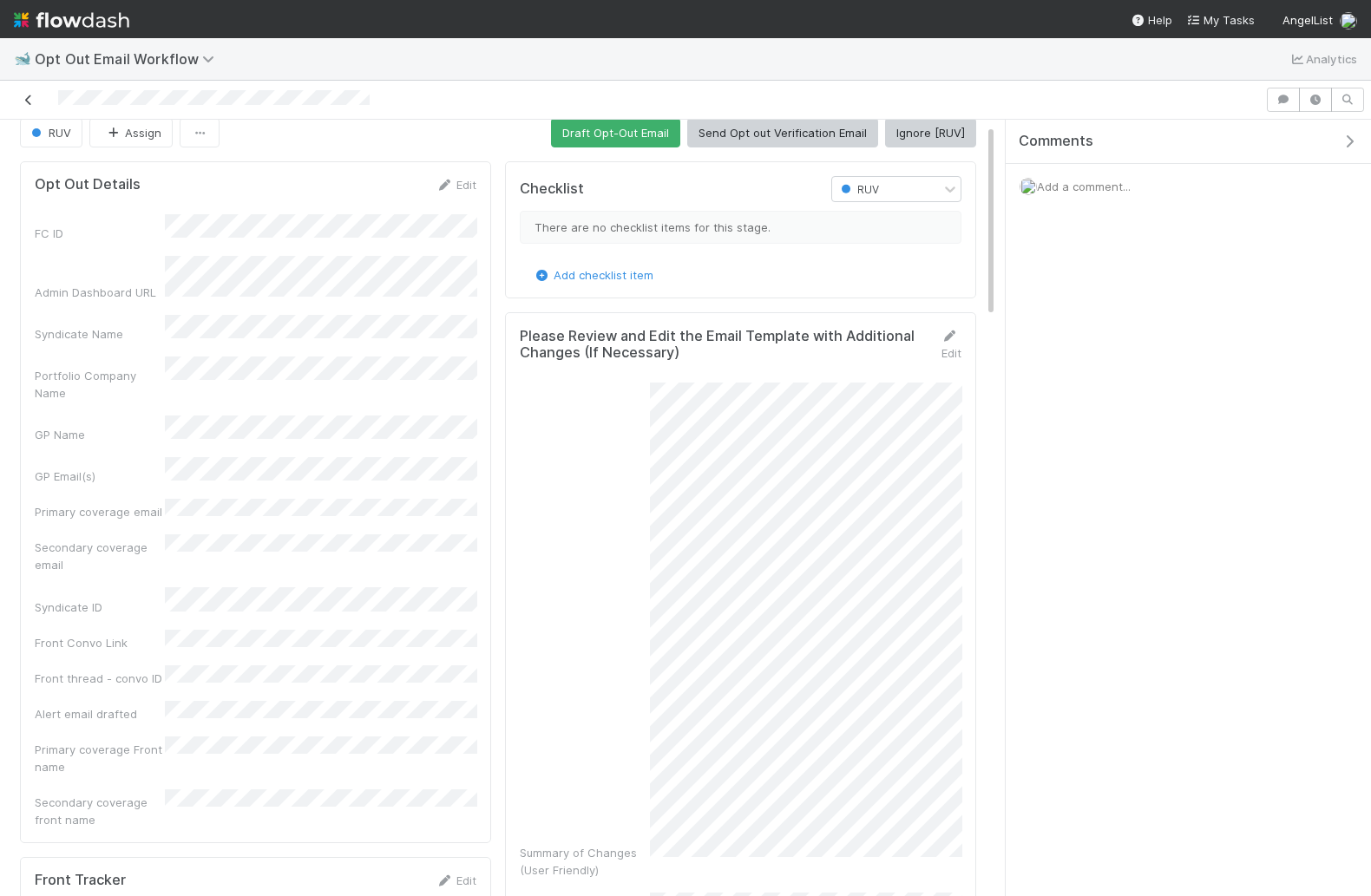 This screenshot has width=1371, height=896. What do you see at coordinates (131, 132) in the screenshot?
I see `button: Assign` at bounding box center [131, 132].